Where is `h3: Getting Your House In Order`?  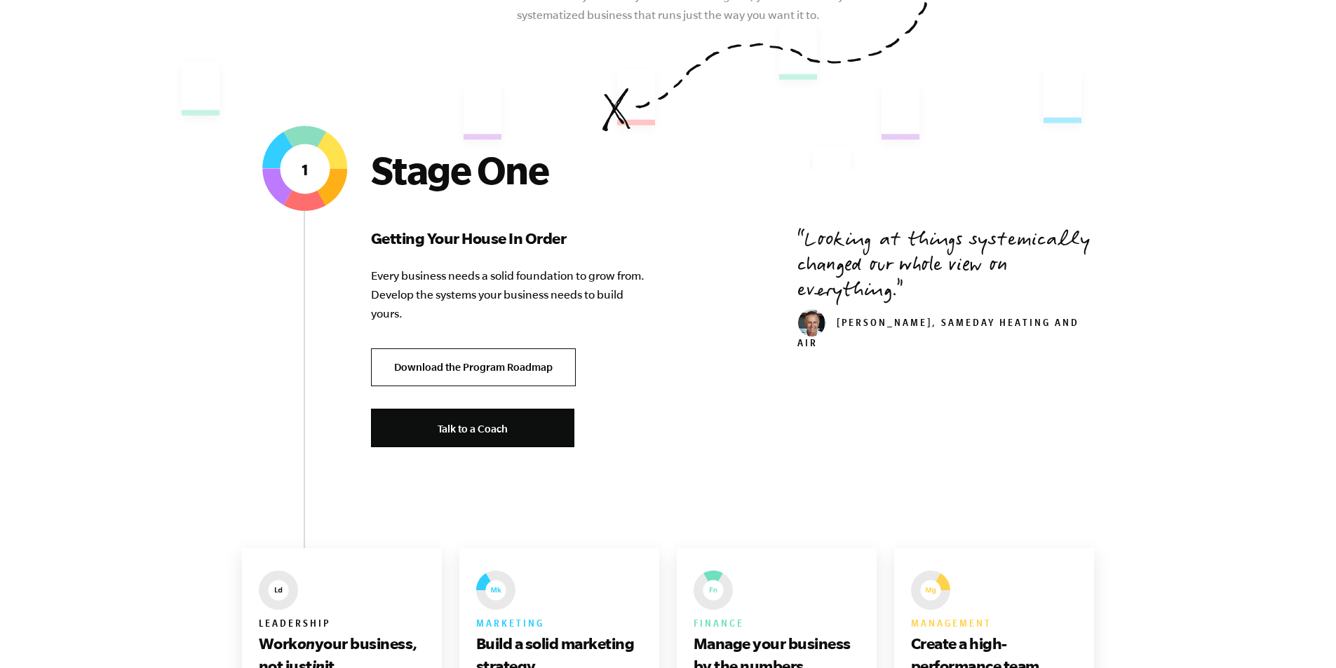
h3: Getting Your House In Order is located at coordinates (511, 238).